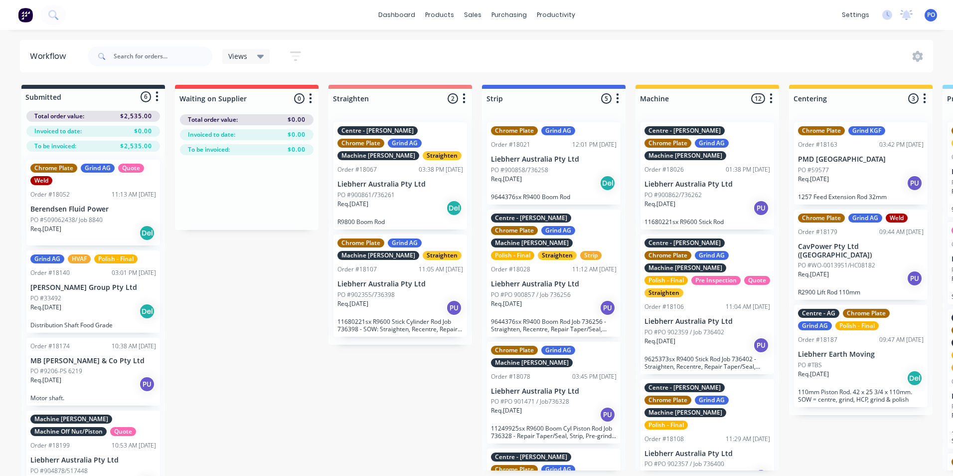  I want to click on div: Order #18174, so click(50, 346).